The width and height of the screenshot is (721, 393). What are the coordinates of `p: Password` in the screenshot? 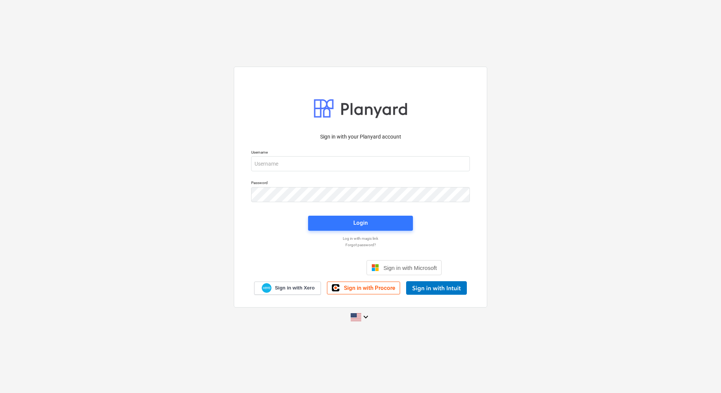 It's located at (360, 184).